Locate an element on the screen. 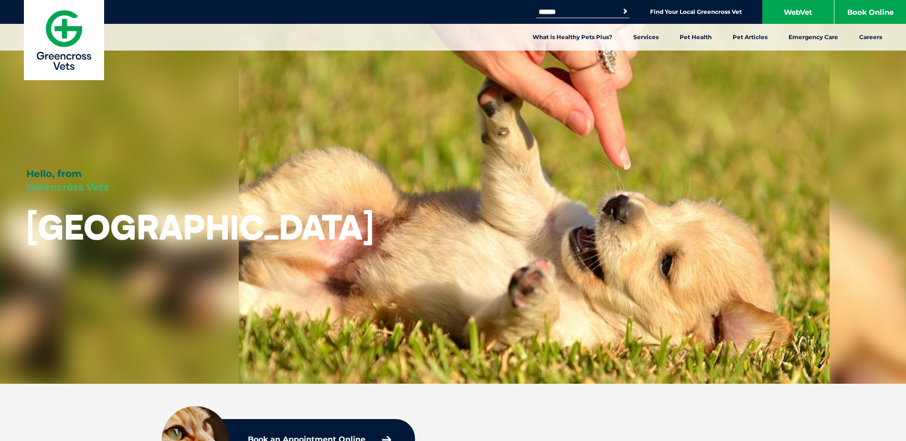 Image resolution: width=906 pixels, height=441 pixels. button: Search is located at coordinates (625, 11).